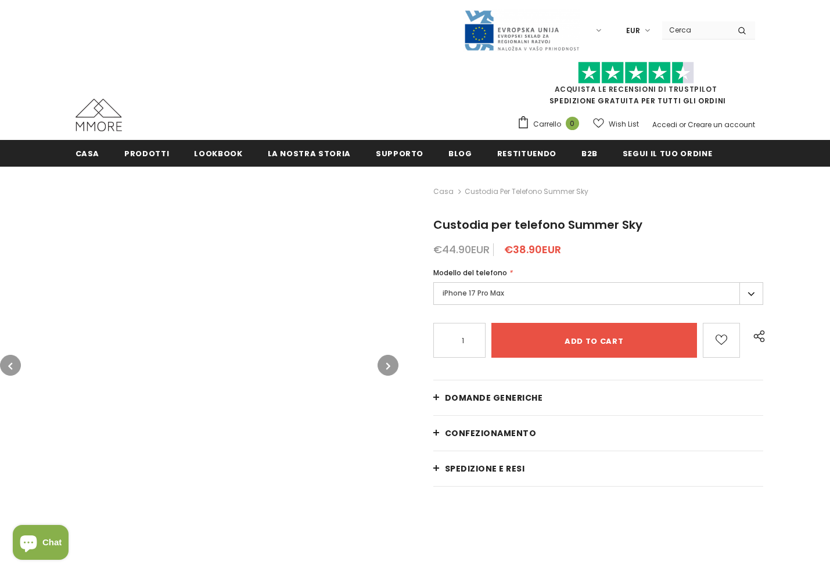 This screenshot has height=572, width=830. What do you see at coordinates (598, 469) in the screenshot?
I see `a: Spedizione e resi` at bounding box center [598, 469].